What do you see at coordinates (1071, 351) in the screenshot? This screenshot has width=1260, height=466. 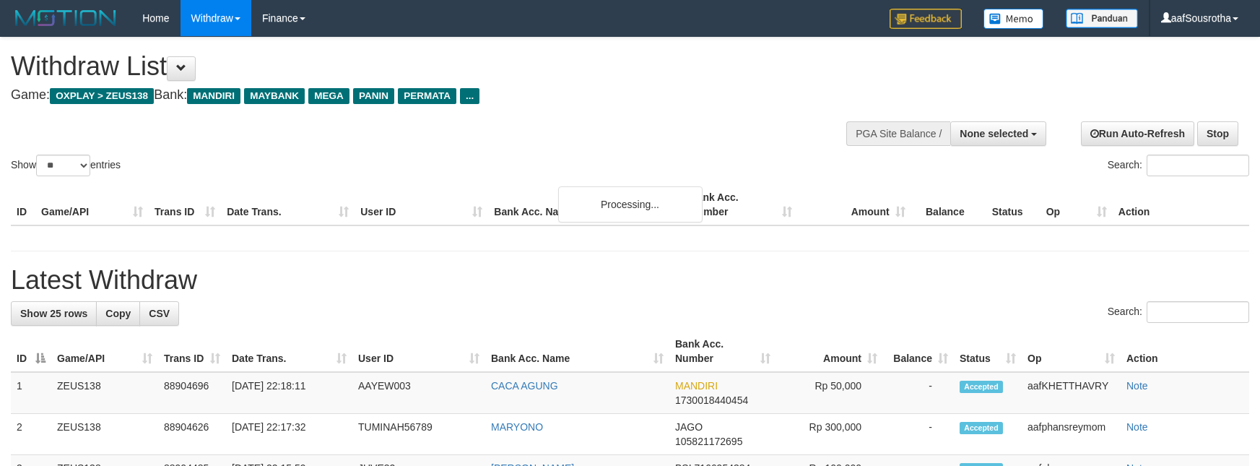 I see `th: Op: activate to sort column ascending` at bounding box center [1071, 351].